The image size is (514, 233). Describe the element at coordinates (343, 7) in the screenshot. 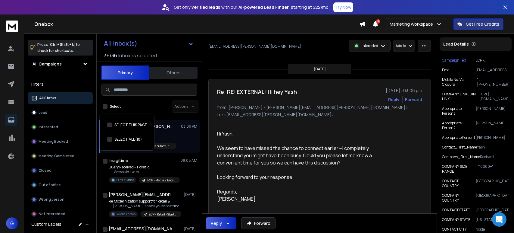

I see `p: Try Now` at that location.